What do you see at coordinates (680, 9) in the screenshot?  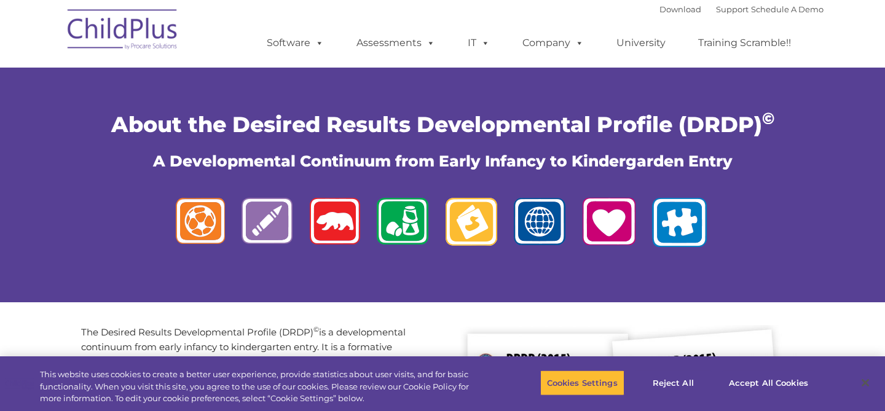 I see `a: Download` at bounding box center [680, 9].